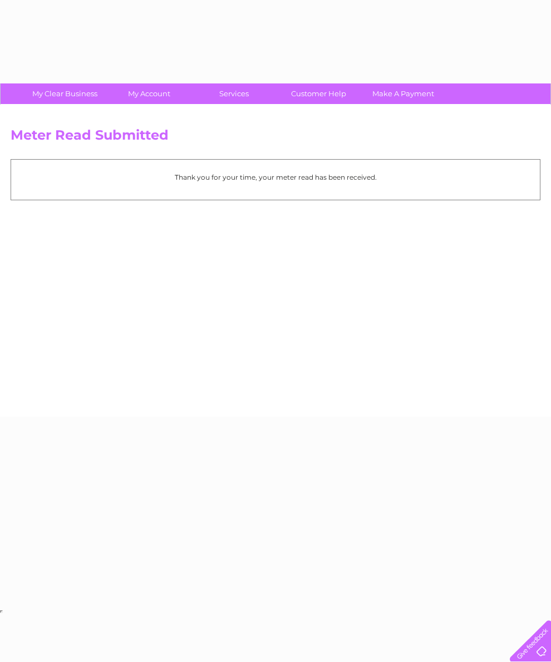  I want to click on a: My Account, so click(149, 93).